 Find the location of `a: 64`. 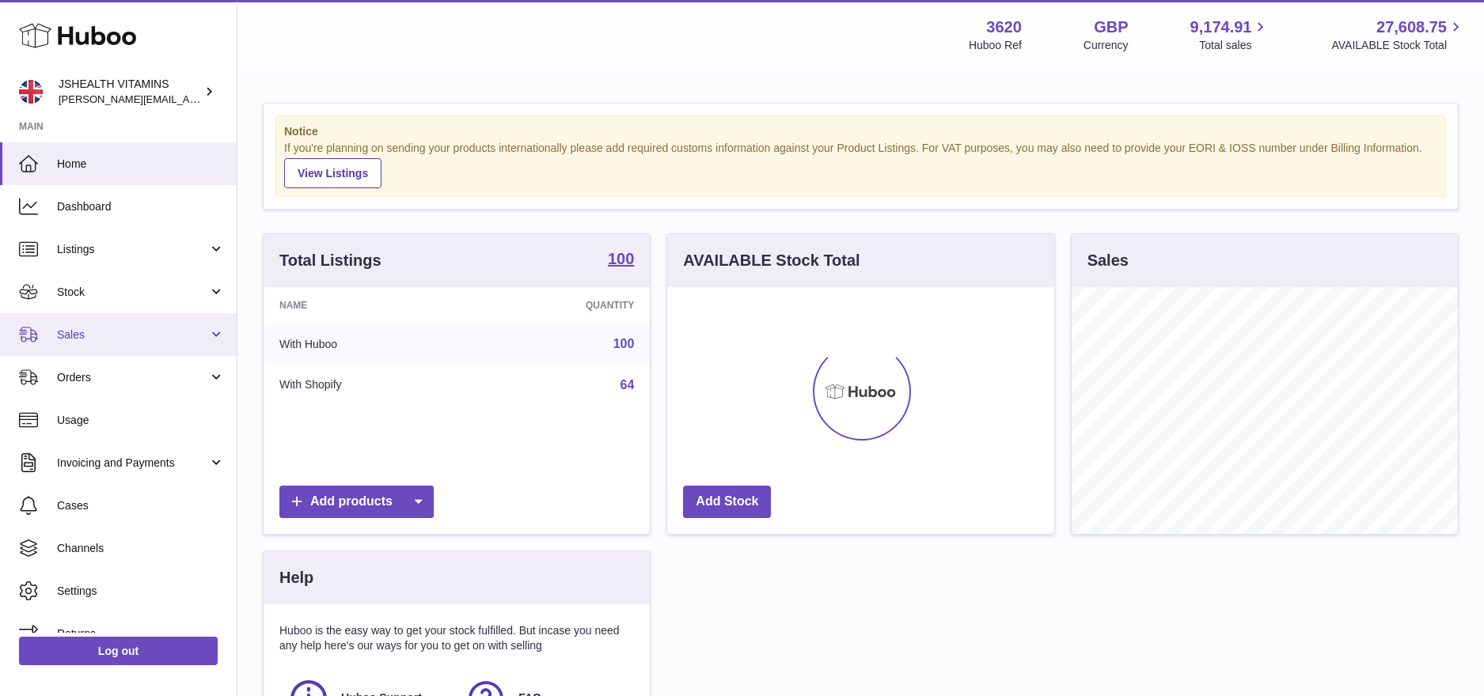

a: 64 is located at coordinates (627, 385).